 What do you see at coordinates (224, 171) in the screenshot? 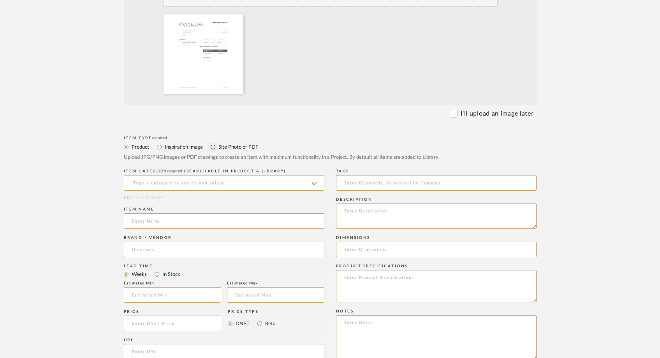
I see `div: ITEM CATEGORY` at bounding box center [224, 171].